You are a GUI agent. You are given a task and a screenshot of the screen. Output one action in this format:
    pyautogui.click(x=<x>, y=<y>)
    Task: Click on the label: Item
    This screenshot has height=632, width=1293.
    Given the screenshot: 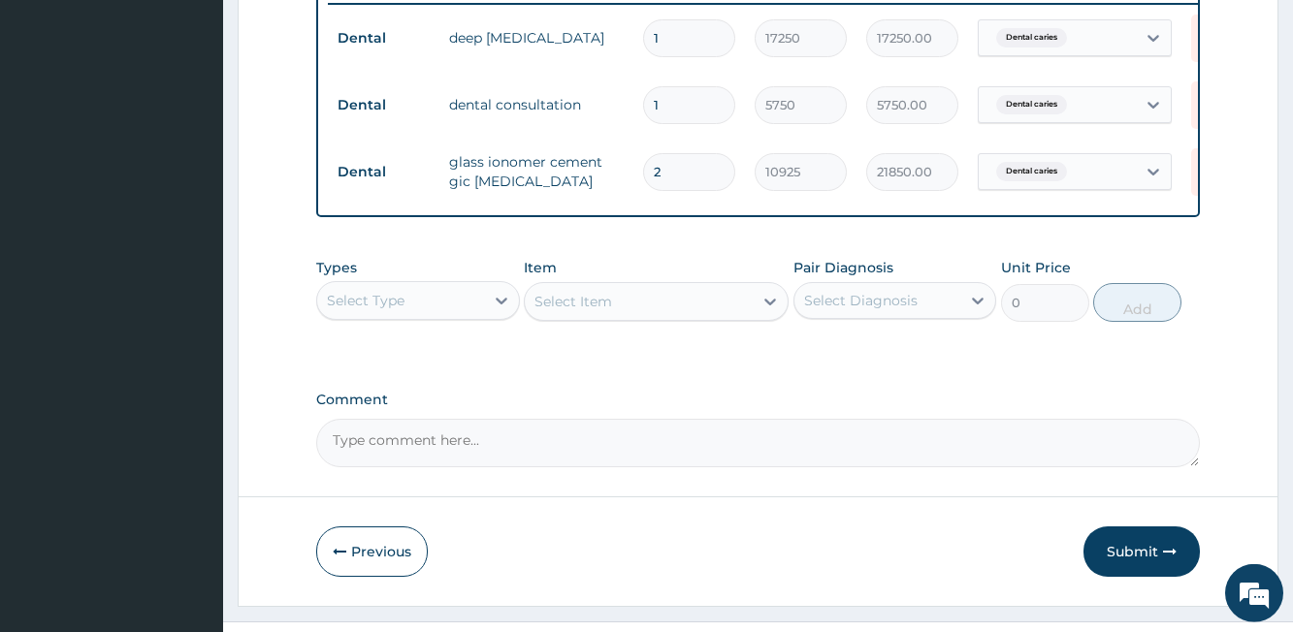 What is the action you would take?
    pyautogui.click(x=540, y=268)
    